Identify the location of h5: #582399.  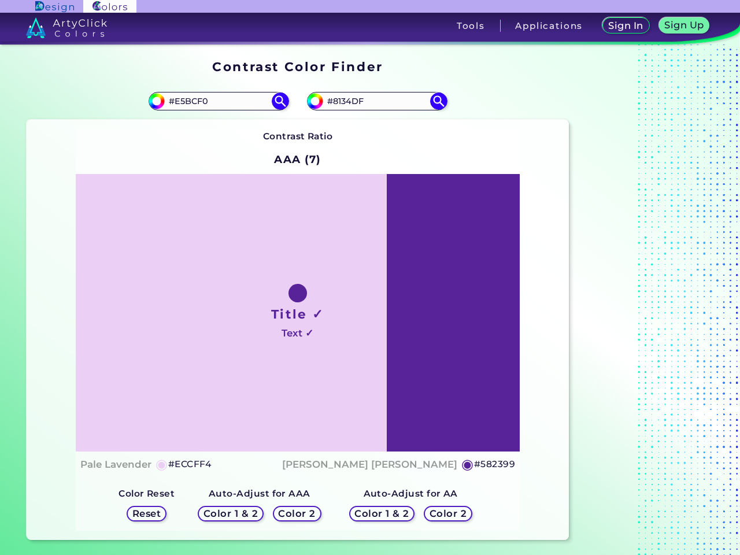
(494, 464).